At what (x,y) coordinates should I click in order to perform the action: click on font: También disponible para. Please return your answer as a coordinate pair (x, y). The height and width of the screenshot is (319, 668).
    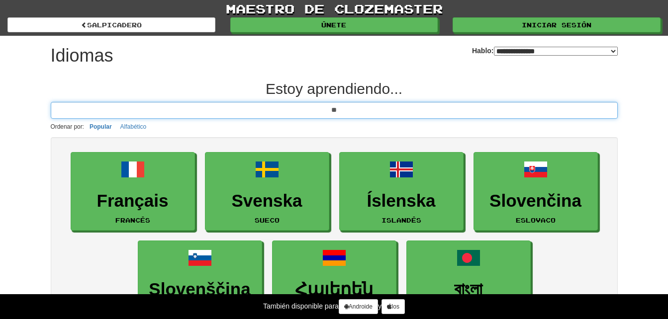
    Looking at the image, I should click on (301, 306).